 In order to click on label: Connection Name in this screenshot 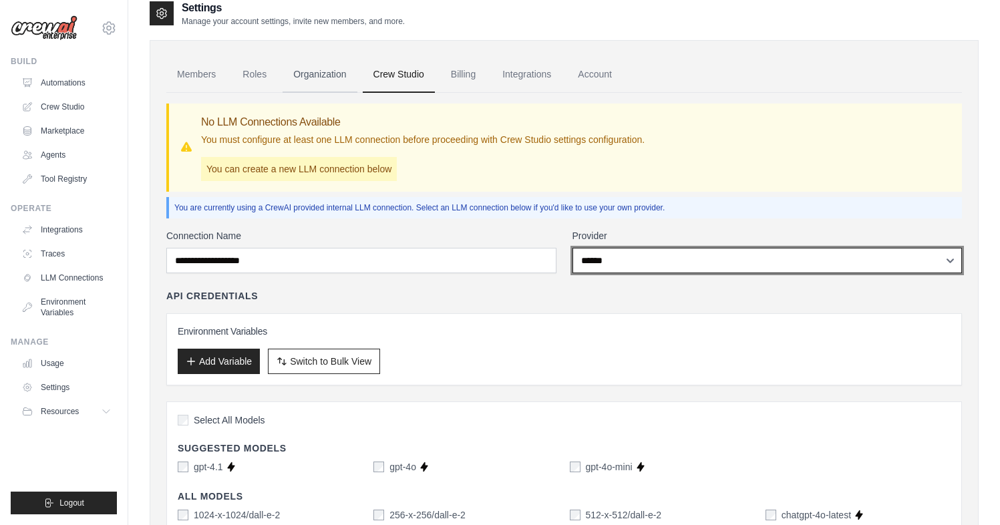, I will do `click(361, 236)`.